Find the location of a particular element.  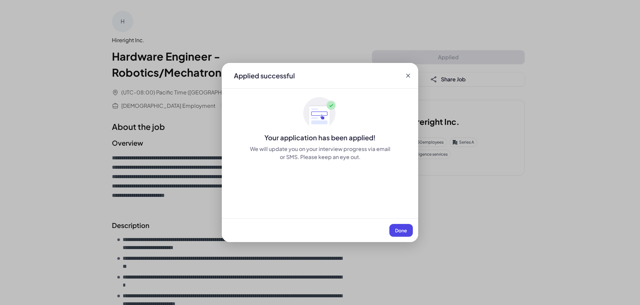

div: Applied successful is located at coordinates (264, 76).